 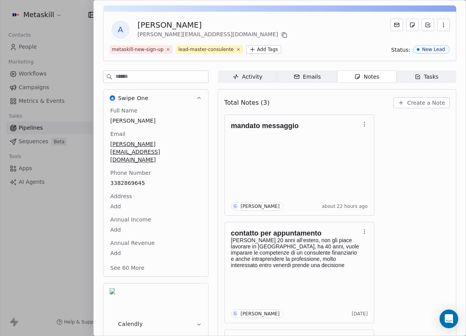 What do you see at coordinates (247, 103) in the screenshot?
I see `span: Total Notes (3)` at bounding box center [247, 103].